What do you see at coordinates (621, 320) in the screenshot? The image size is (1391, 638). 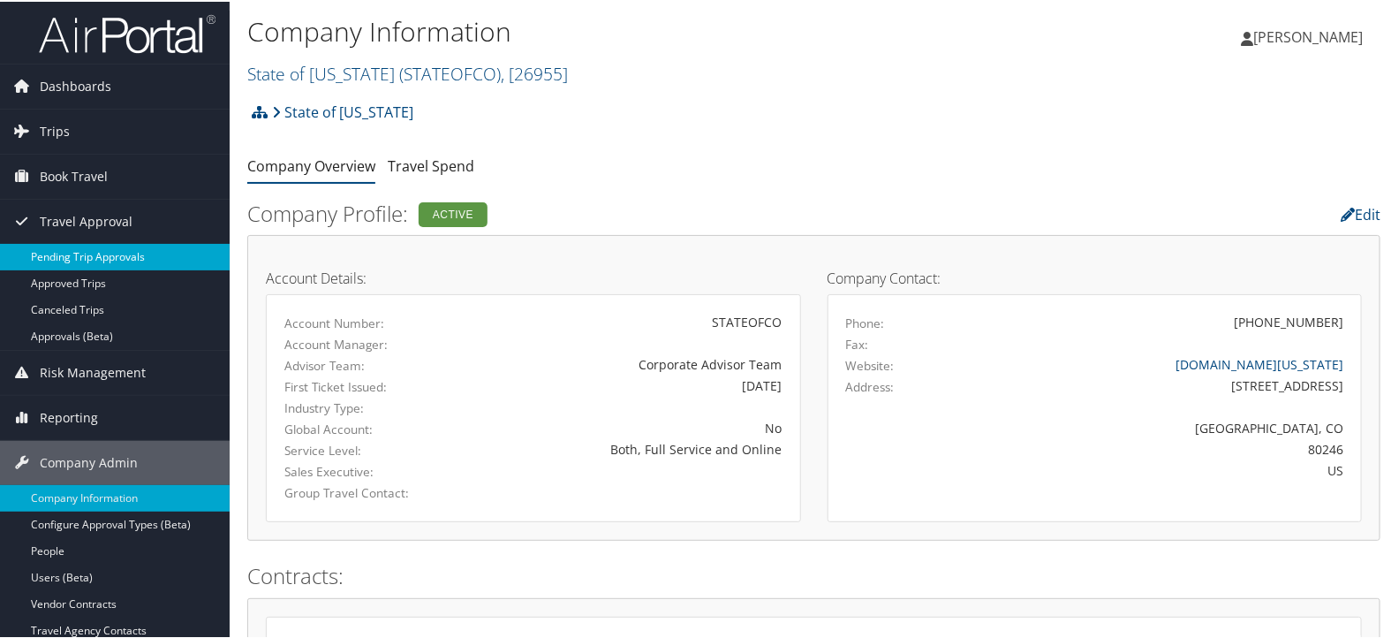 I see `div: STATEOFCO` at bounding box center [621, 320].